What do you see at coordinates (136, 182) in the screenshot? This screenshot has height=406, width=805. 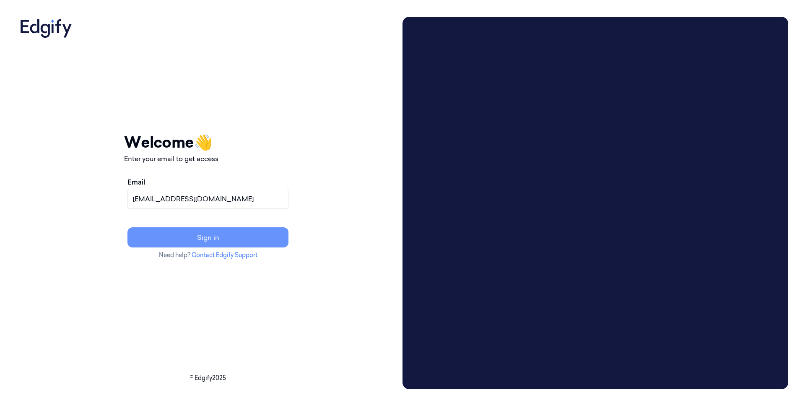 I see `label: Email` at bounding box center [136, 182].